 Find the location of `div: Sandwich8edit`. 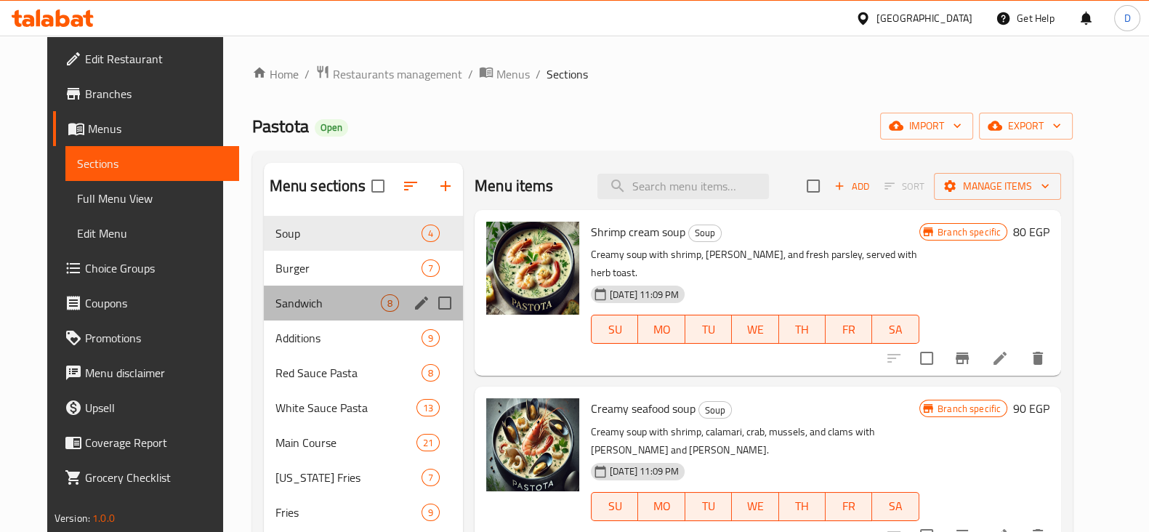

div: Sandwich8edit is located at coordinates (363, 303).